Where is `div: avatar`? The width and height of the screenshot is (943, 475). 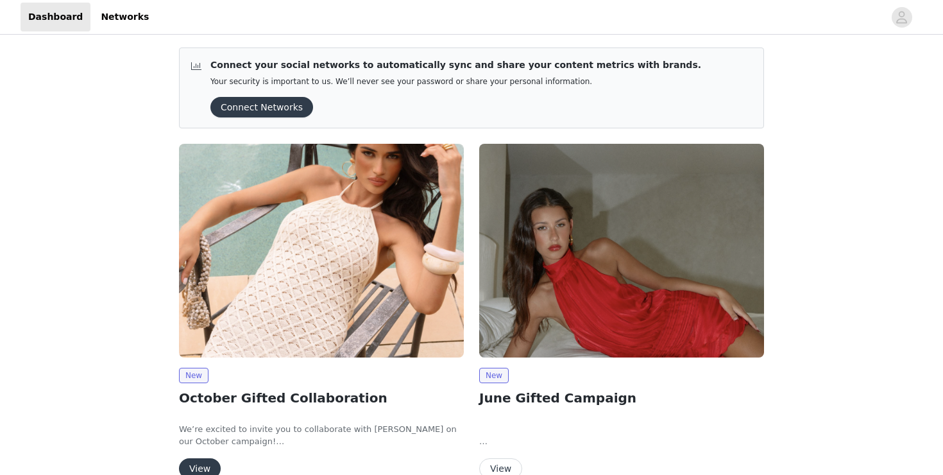 div: avatar is located at coordinates (901, 17).